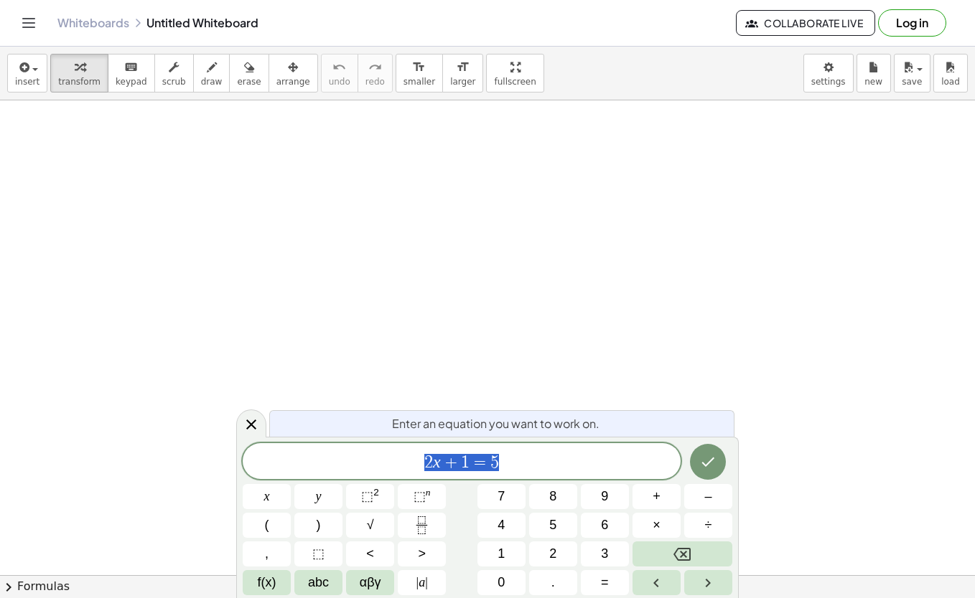  Describe the element at coordinates (248, 82) in the screenshot. I see `span: erase` at that location.